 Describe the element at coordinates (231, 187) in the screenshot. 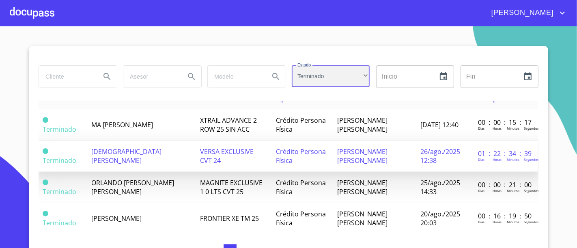

I see `span: MAGNITE EXCLUSIVE 1 0 LTS CVT 25` at that location.